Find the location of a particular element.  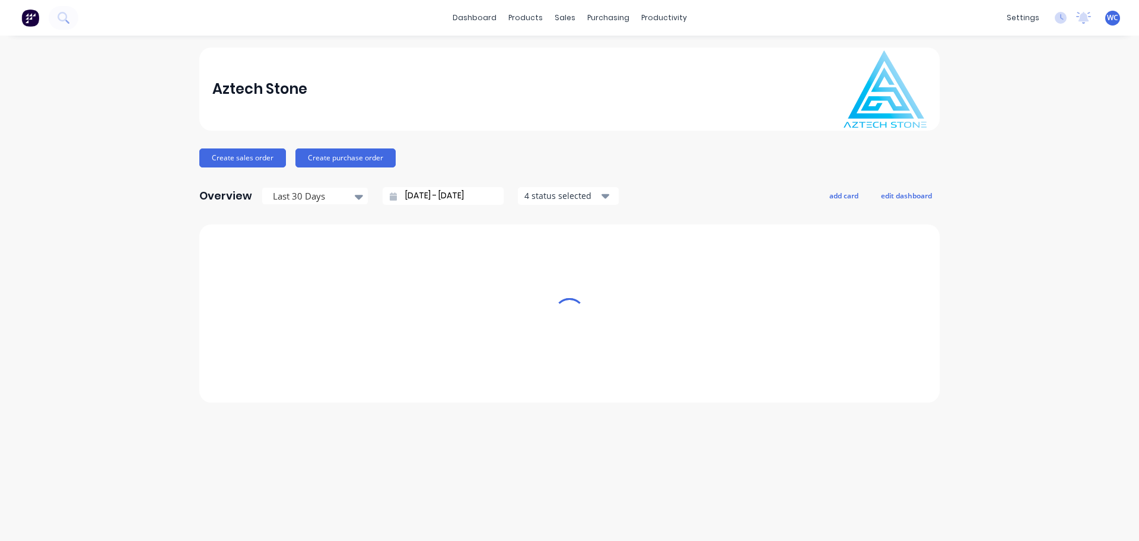

button: edit dashboard is located at coordinates (907, 195).